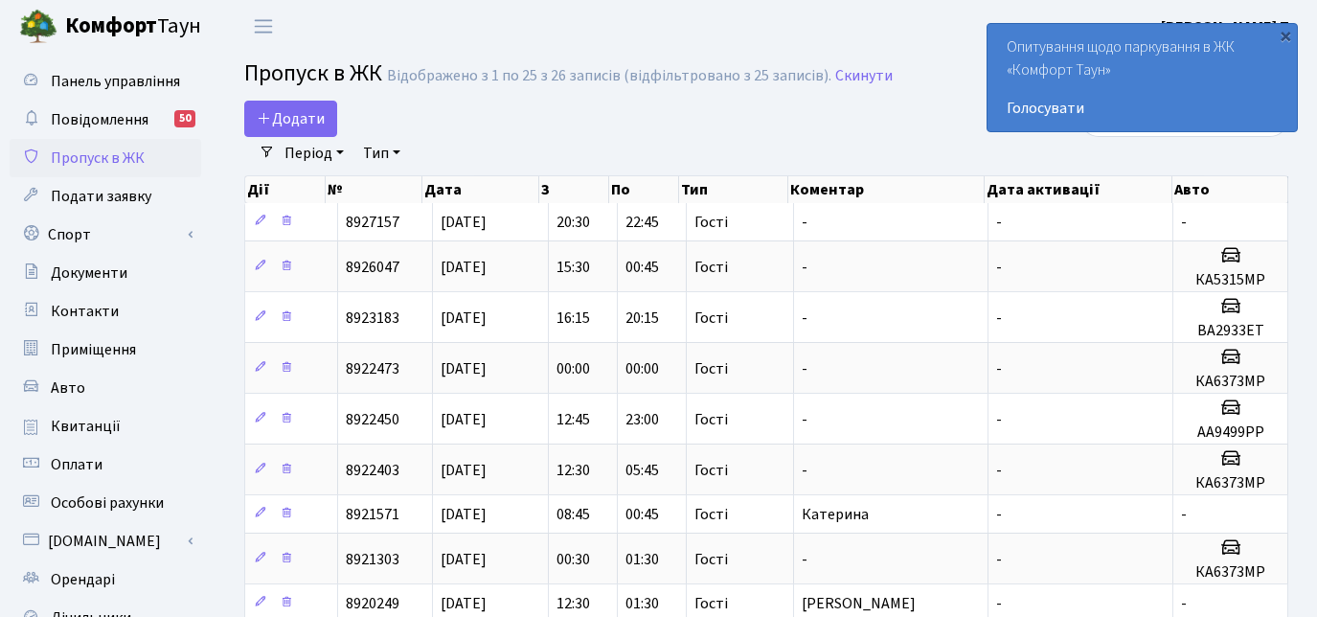  Describe the element at coordinates (373, 559) in the screenshot. I see `span: 8921303` at that location.